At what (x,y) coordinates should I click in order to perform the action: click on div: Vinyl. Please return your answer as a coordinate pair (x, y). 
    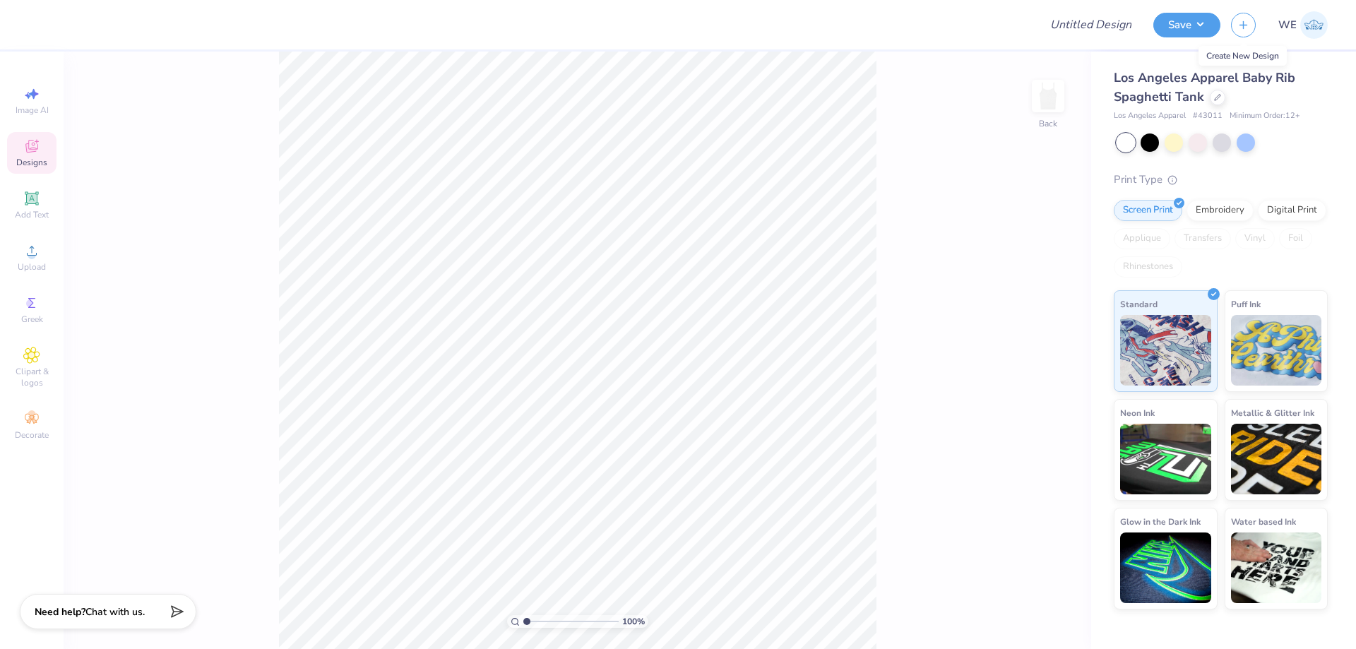
    Looking at the image, I should click on (1255, 239).